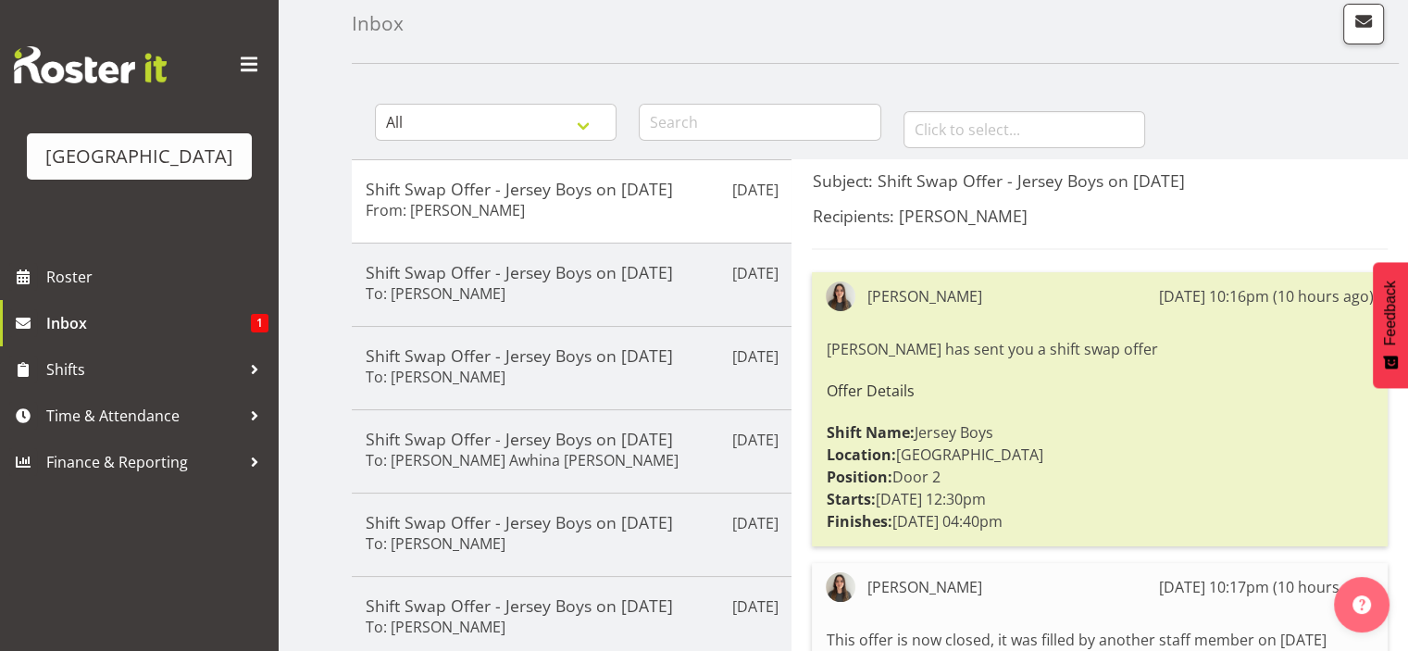 The height and width of the screenshot is (651, 1408). What do you see at coordinates (1024, 130) in the screenshot?
I see `input: Click to select...` at bounding box center [1024, 130].